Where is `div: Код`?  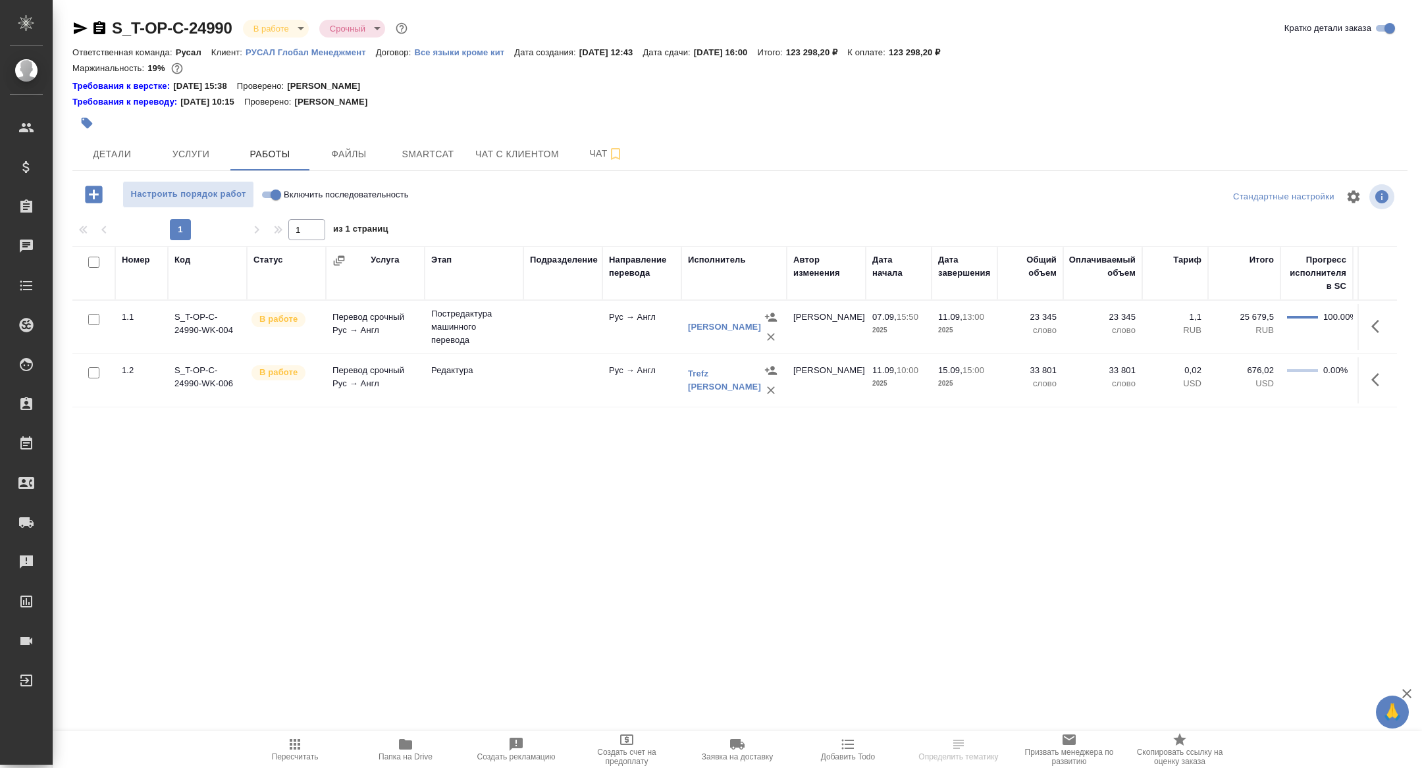
div: Код is located at coordinates (182, 260).